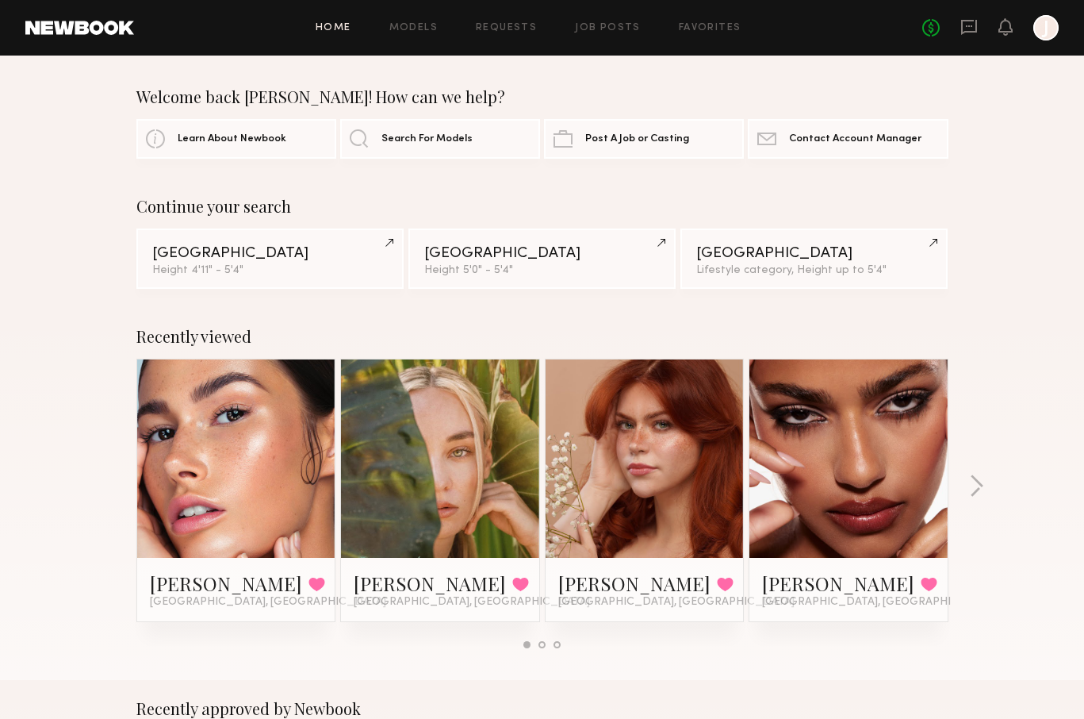 The width and height of the screenshot is (1084, 719). Describe the element at coordinates (413, 28) in the screenshot. I see `a: Models` at that location.